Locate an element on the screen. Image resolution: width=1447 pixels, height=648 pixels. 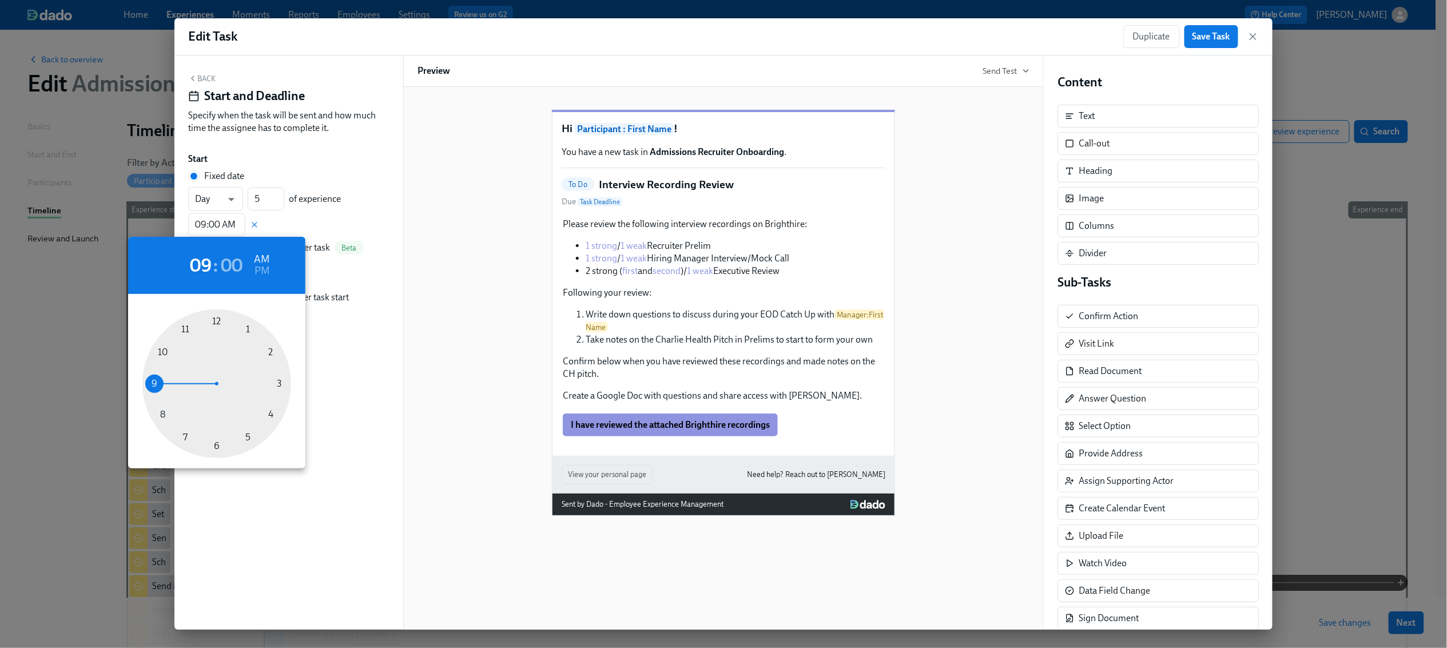
button: 09 is located at coordinates (201, 265).